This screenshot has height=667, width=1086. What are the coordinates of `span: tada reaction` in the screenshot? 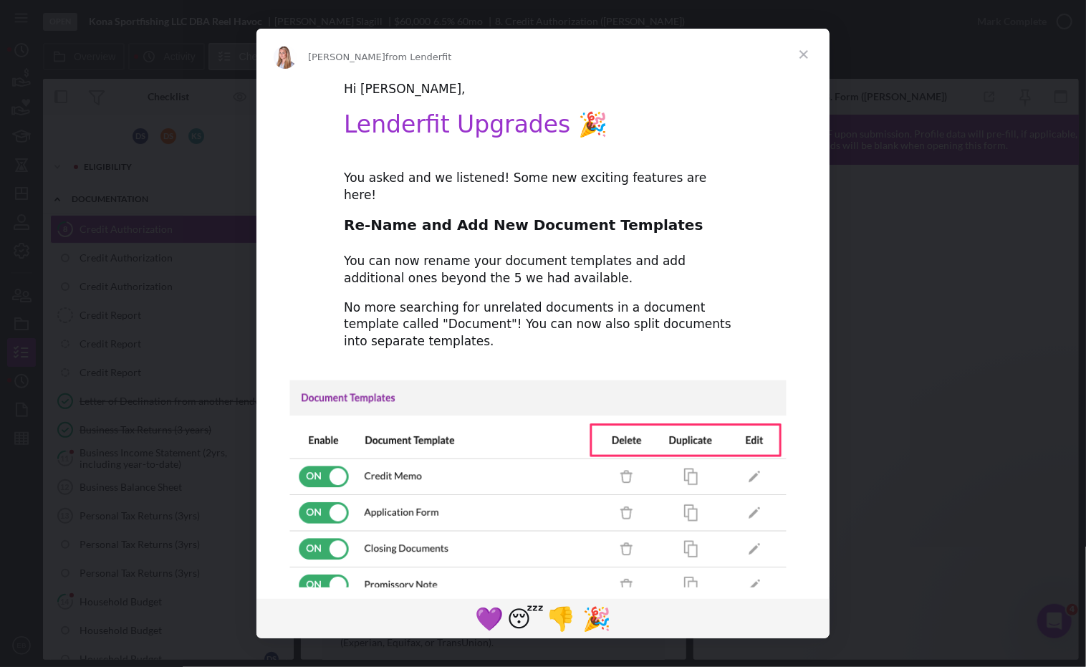 It's located at (597, 618).